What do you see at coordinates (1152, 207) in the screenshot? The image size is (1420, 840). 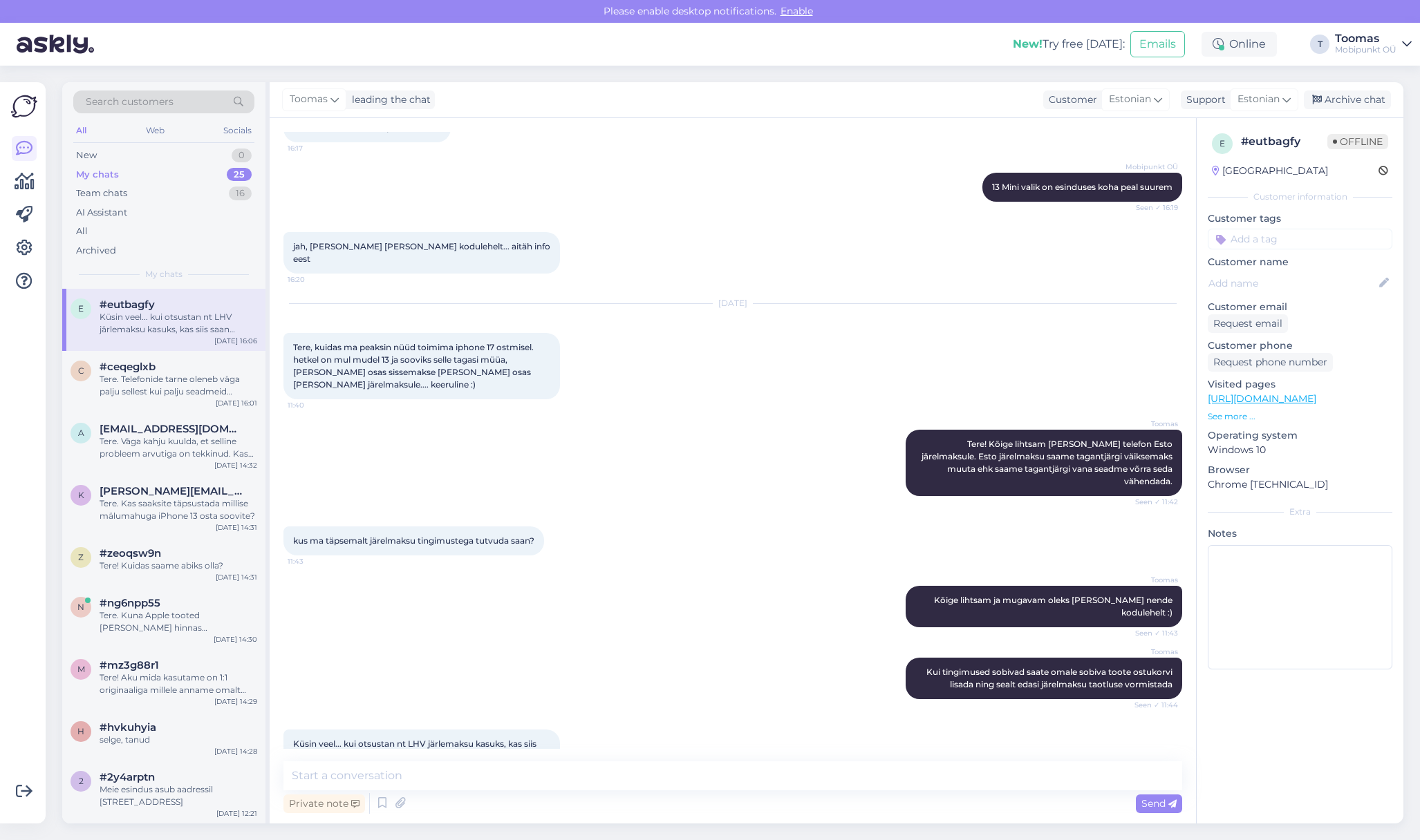 I see `span: Seen ✓ 16:19` at bounding box center [1152, 207].